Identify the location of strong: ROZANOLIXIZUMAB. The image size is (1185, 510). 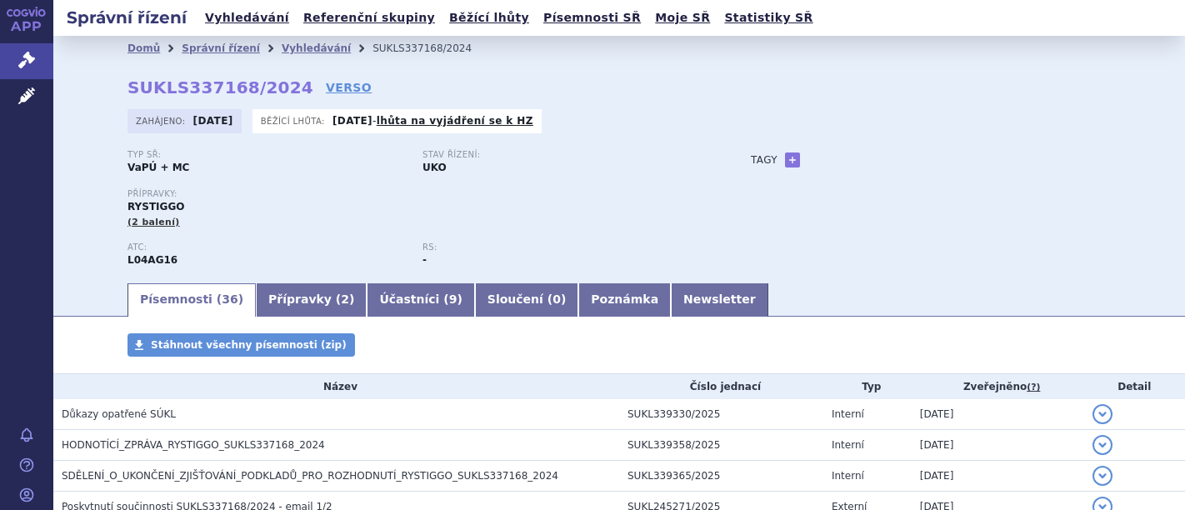
(152, 260).